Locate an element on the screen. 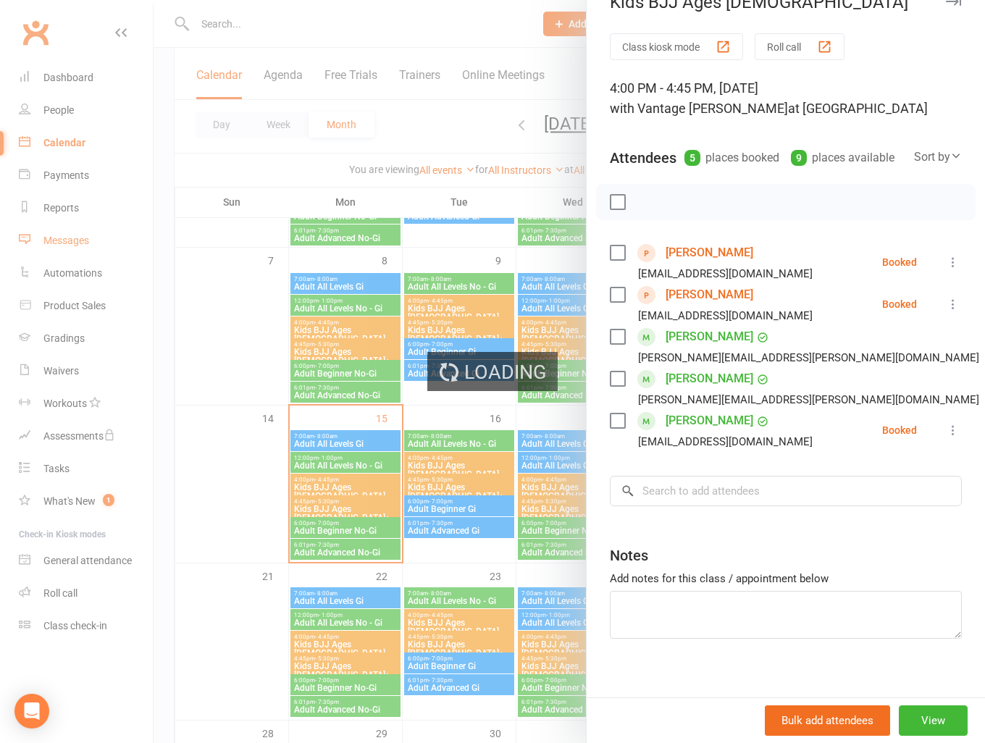  div: Notes is located at coordinates (629, 556).